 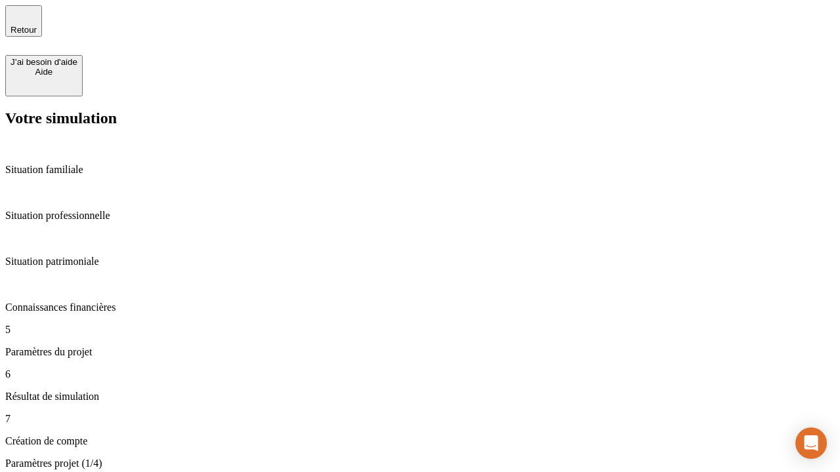 What do you see at coordinates (420, 330) in the screenshot?
I see `p: 5` at bounding box center [420, 330].